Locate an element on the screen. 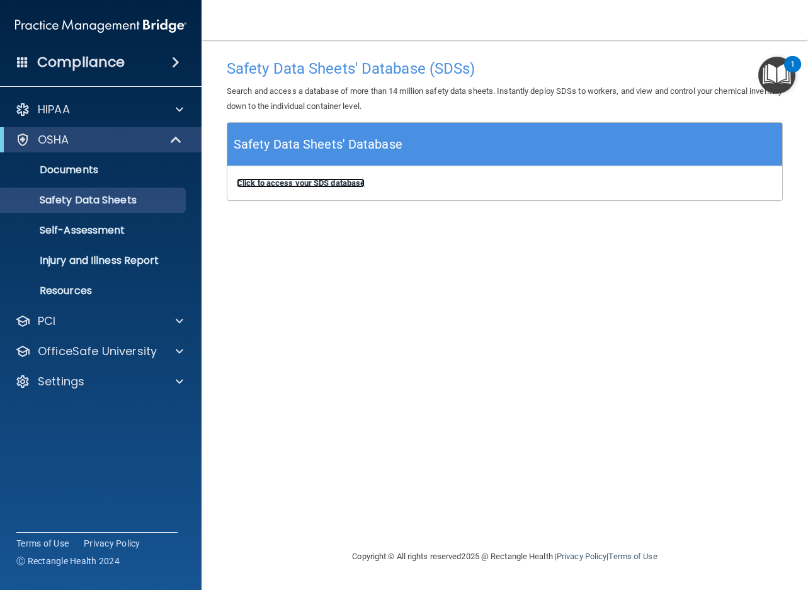 The width and height of the screenshot is (808, 590). a: Click to access your SDS database is located at coordinates (301, 183).